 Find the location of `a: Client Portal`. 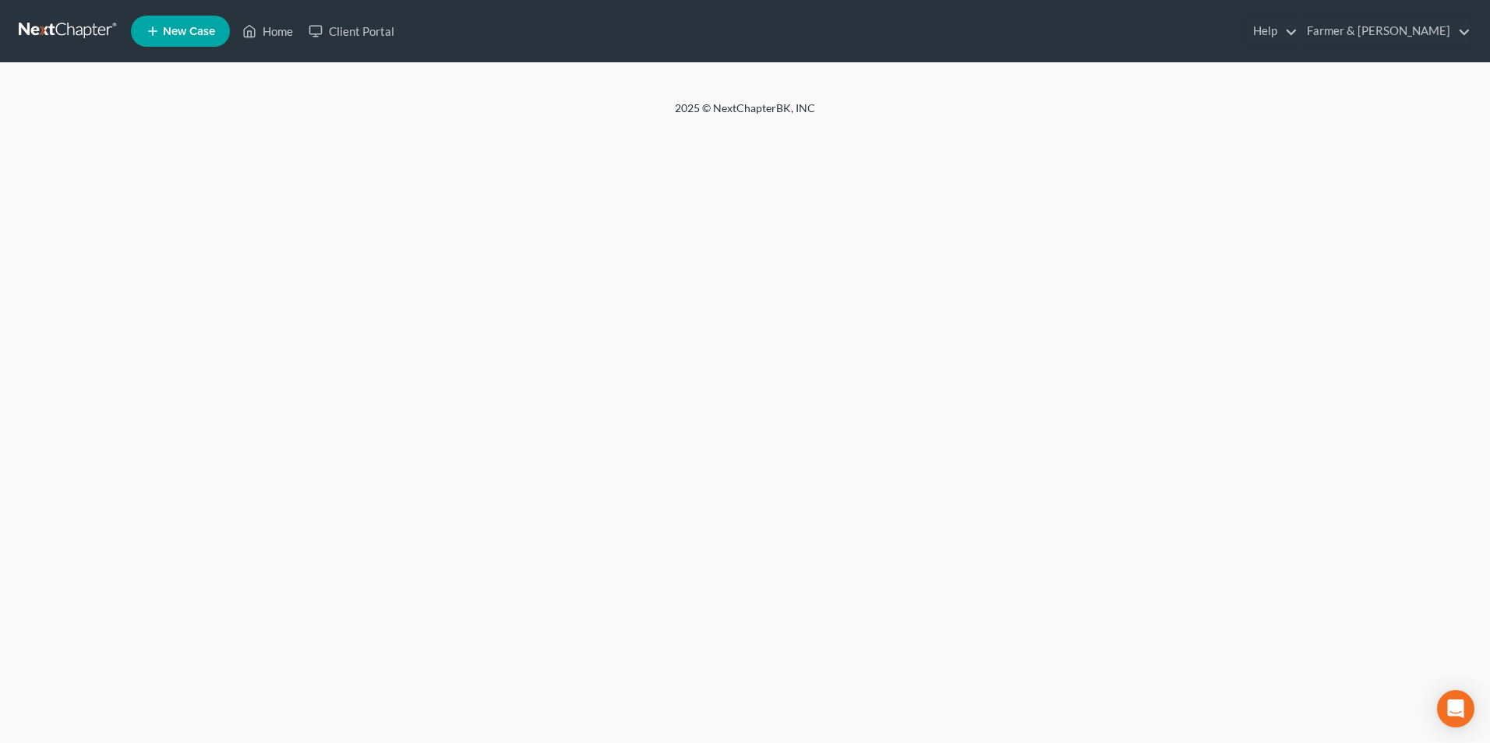

a: Client Portal is located at coordinates (351, 31).